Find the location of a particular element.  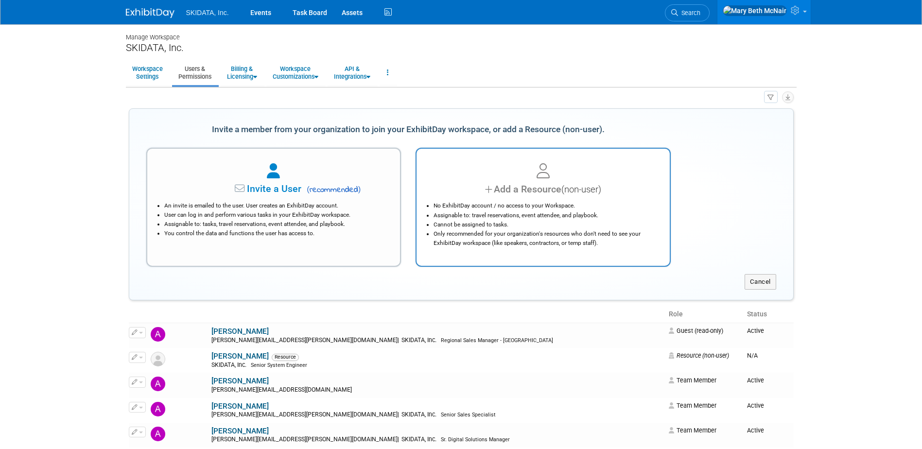

span: recommended is located at coordinates (332, 190).